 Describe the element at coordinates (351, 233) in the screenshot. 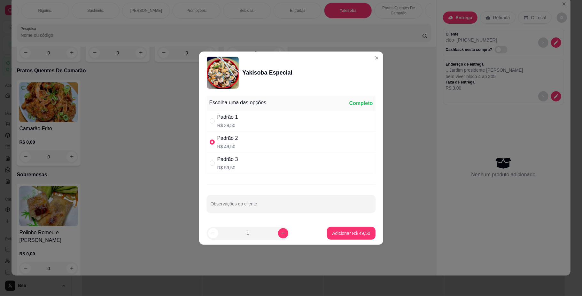

I see `button: Adicionar R$ 49,50` at that location.